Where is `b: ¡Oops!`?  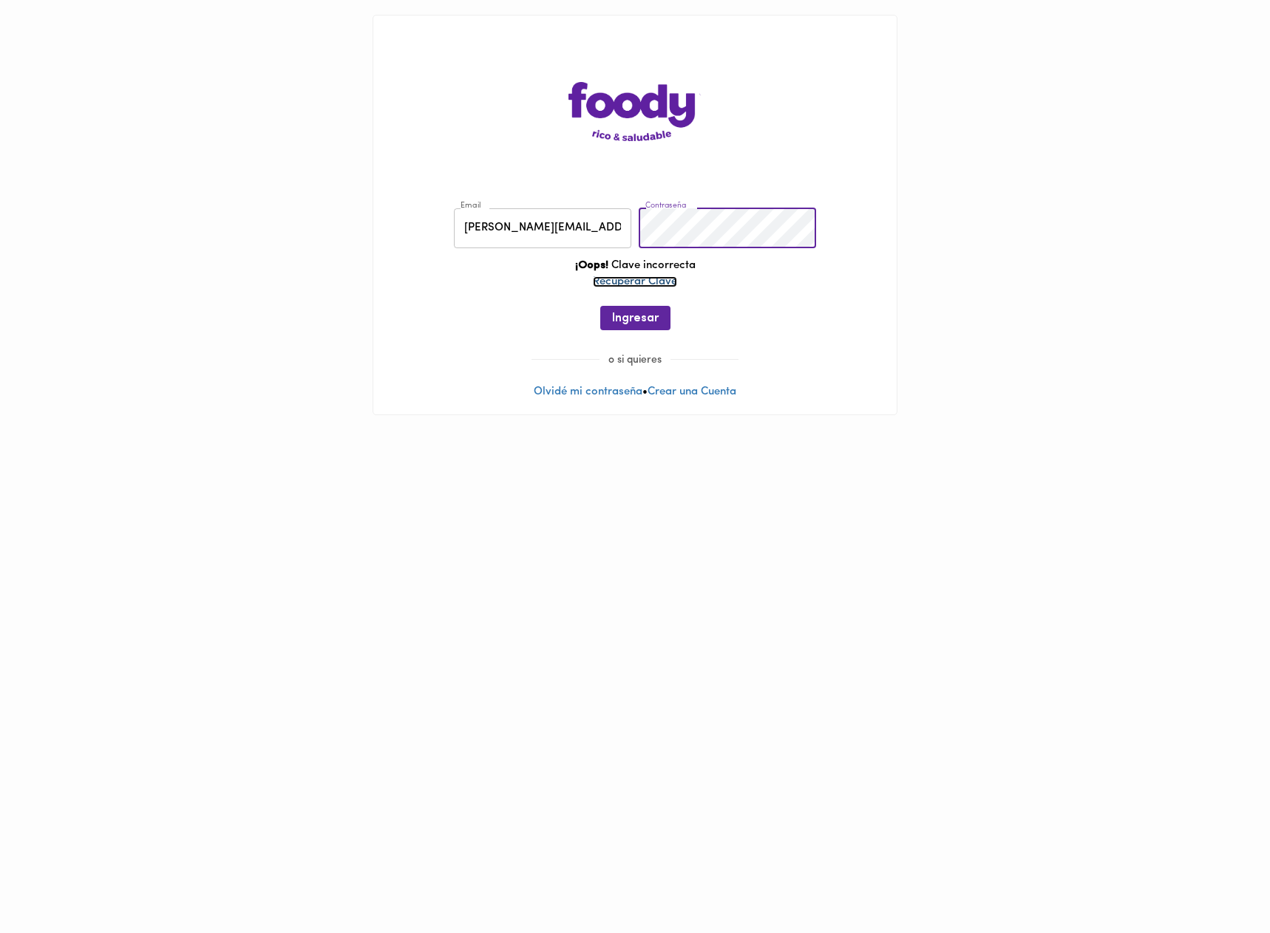 b: ¡Oops! is located at coordinates (591, 265).